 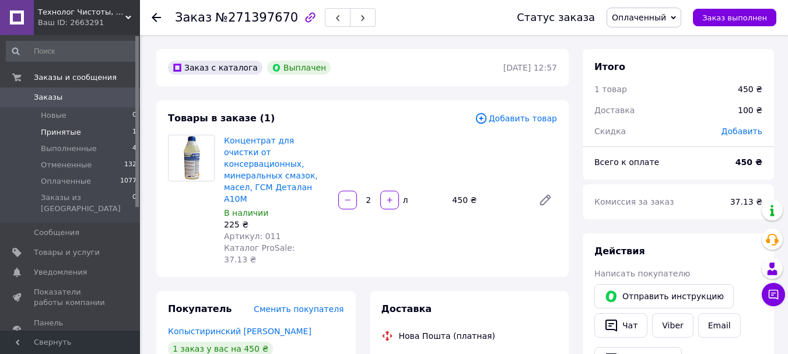 I want to click on button: Отправить инструкцию, so click(x=664, y=296).